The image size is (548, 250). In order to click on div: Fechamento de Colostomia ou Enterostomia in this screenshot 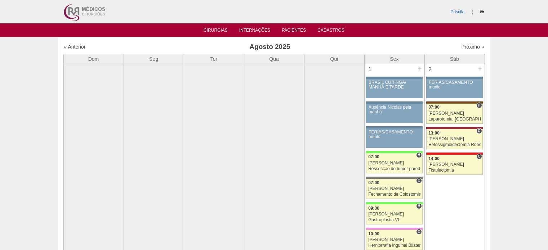, I will do `click(394, 195)`.